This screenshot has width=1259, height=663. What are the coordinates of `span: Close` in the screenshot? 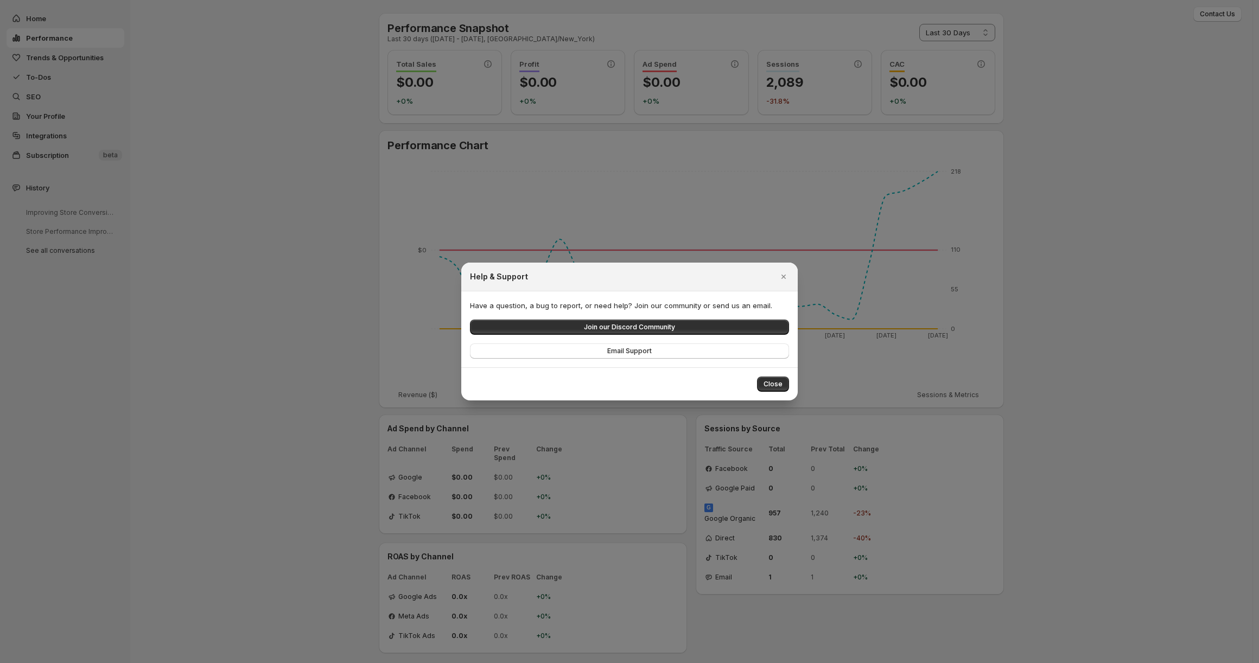 It's located at (773, 384).